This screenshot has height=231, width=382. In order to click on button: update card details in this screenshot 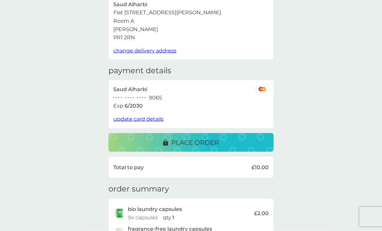, I will do `click(138, 119)`.